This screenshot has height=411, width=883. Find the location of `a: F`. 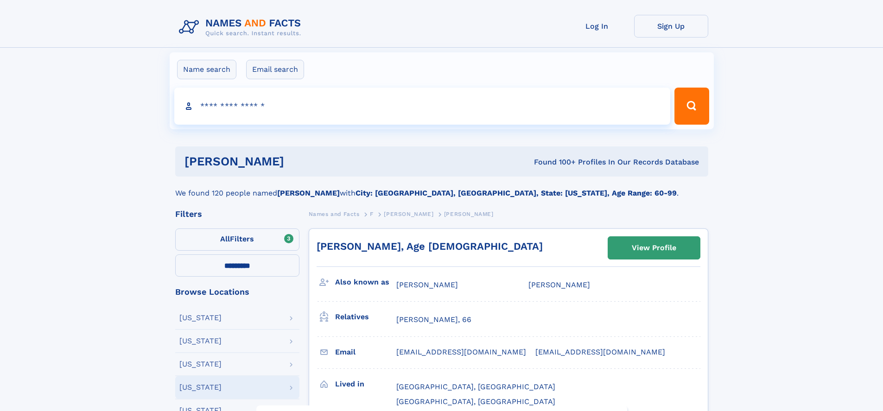

a: F is located at coordinates (372, 214).